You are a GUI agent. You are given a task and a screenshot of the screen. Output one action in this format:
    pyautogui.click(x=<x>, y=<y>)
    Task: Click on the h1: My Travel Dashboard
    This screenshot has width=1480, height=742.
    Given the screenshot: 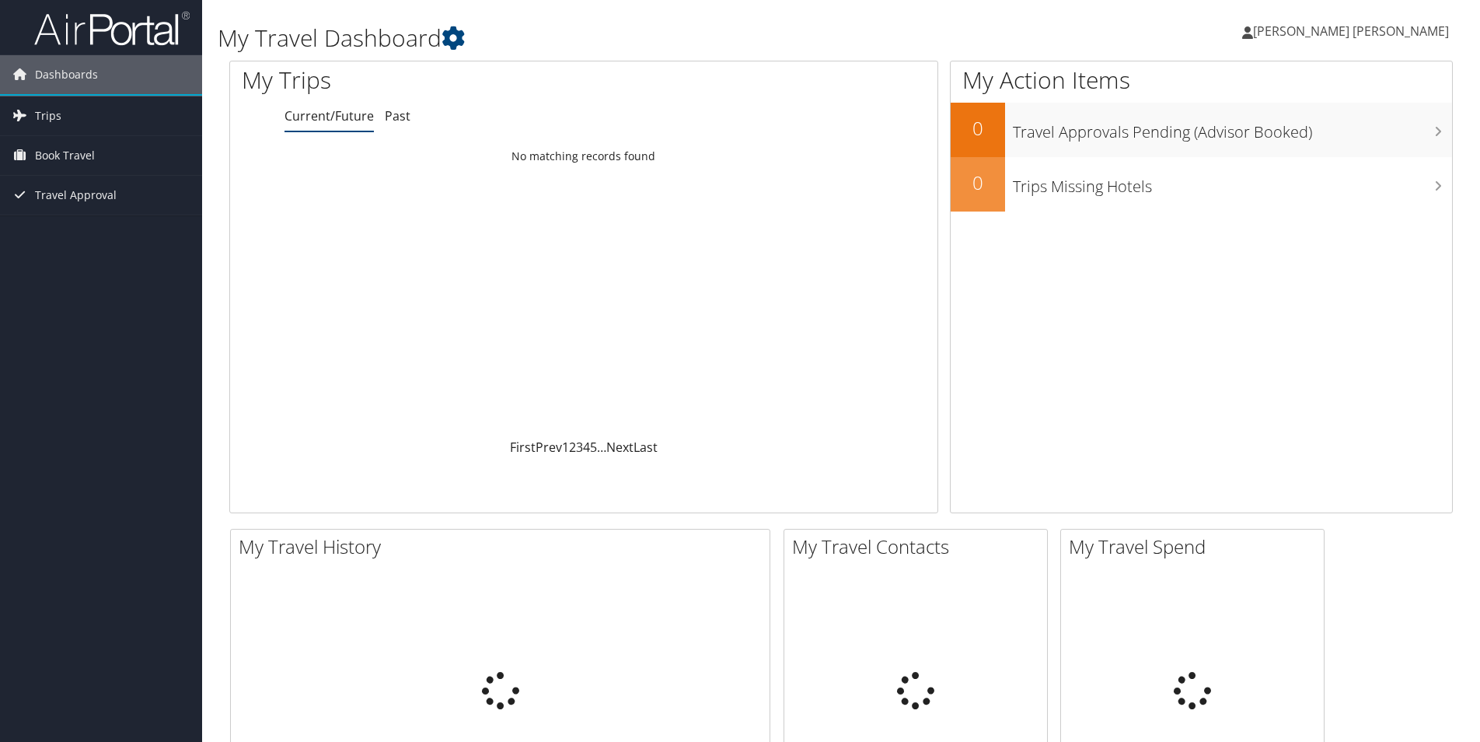 What is the action you would take?
    pyautogui.click(x=633, y=38)
    